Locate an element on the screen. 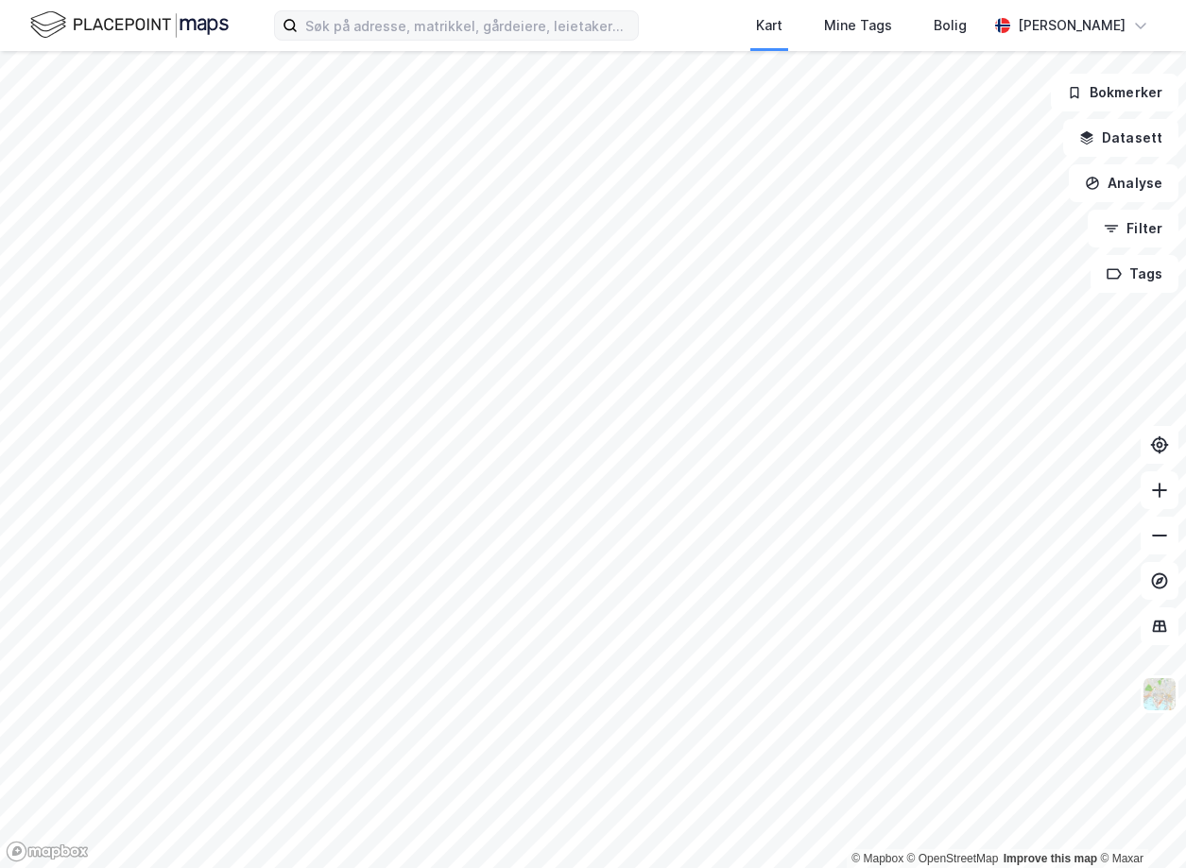  div: Kart is located at coordinates (769, 26).